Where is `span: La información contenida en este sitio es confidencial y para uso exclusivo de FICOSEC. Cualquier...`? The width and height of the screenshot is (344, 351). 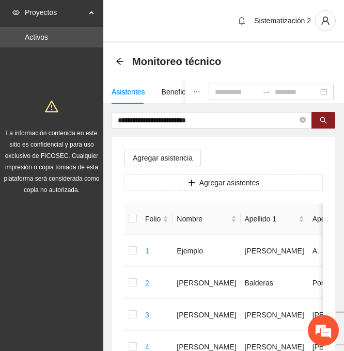
span: La información contenida en este sitio es confidencial y para uso exclusivo de FICOSEC. Cualquier... is located at coordinates (52, 162).